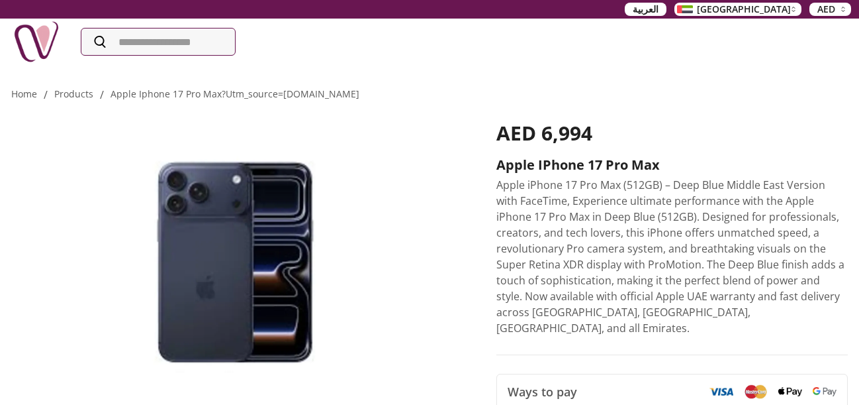 The image size is (859, 405). Describe the element at coordinates (542, 391) in the screenshot. I see `span: Ways to pay` at that location.